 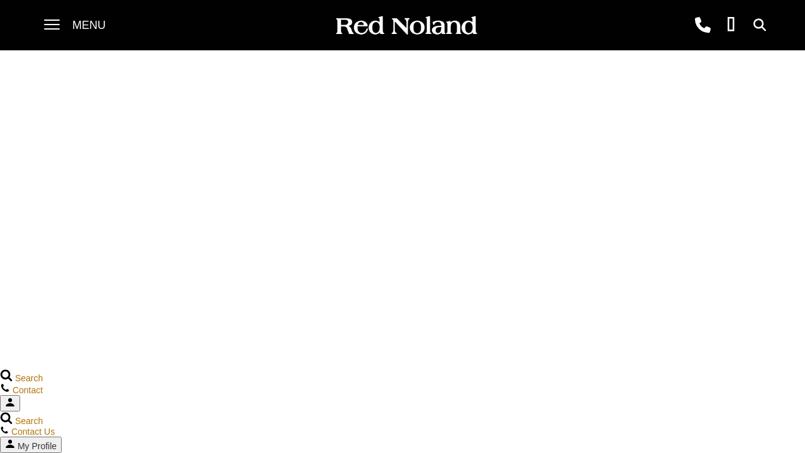 What do you see at coordinates (28, 390) in the screenshot?
I see `span: Contact` at bounding box center [28, 390].